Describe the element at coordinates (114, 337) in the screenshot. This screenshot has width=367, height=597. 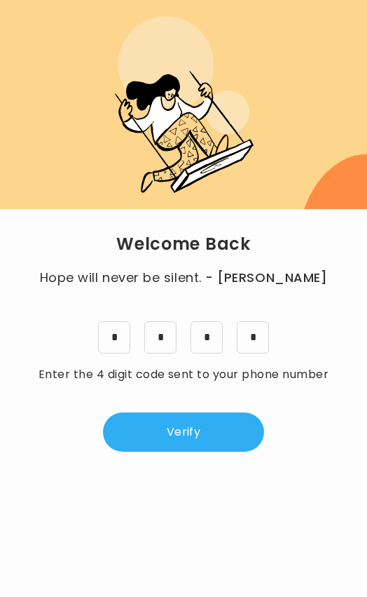
I see `input: 4` at that location.